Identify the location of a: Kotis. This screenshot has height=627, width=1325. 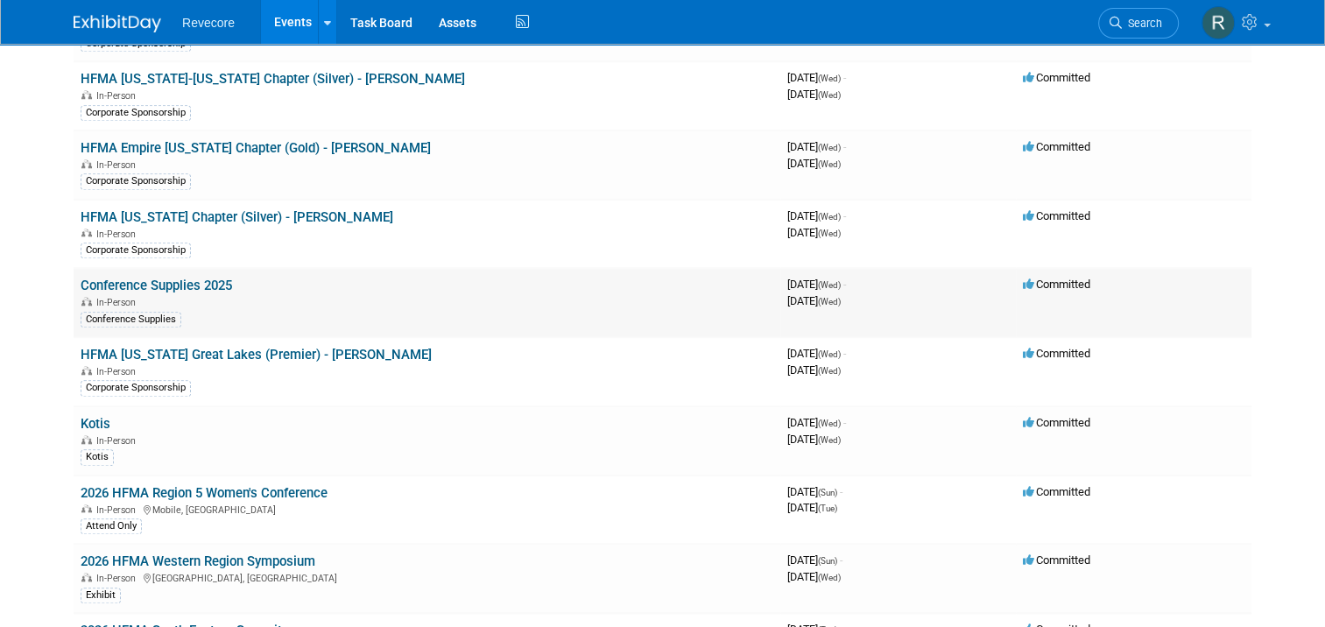
(95, 424).